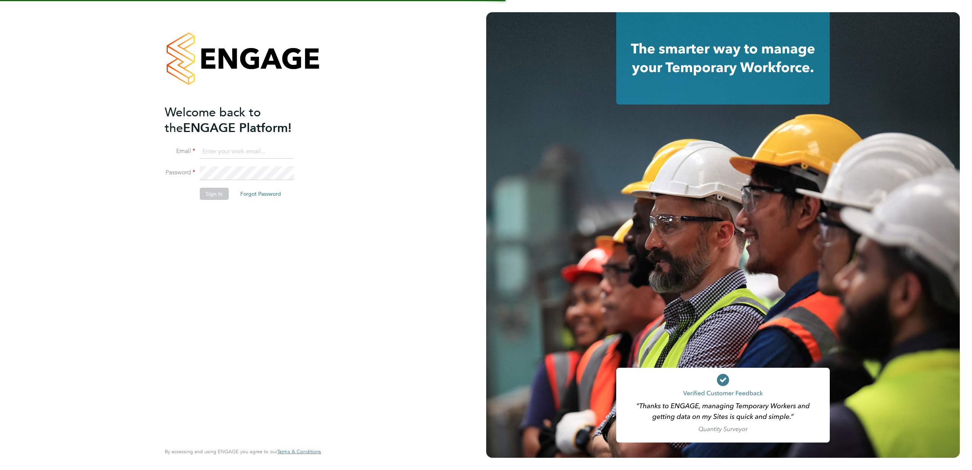  I want to click on button: Forgot Password, so click(260, 194).